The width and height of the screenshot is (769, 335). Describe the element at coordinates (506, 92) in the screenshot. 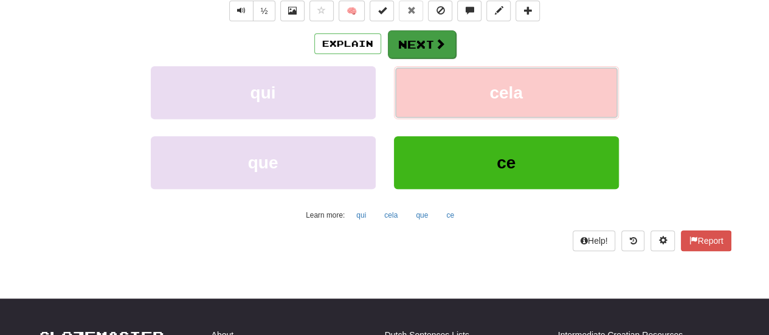

I see `span: cela` at that location.